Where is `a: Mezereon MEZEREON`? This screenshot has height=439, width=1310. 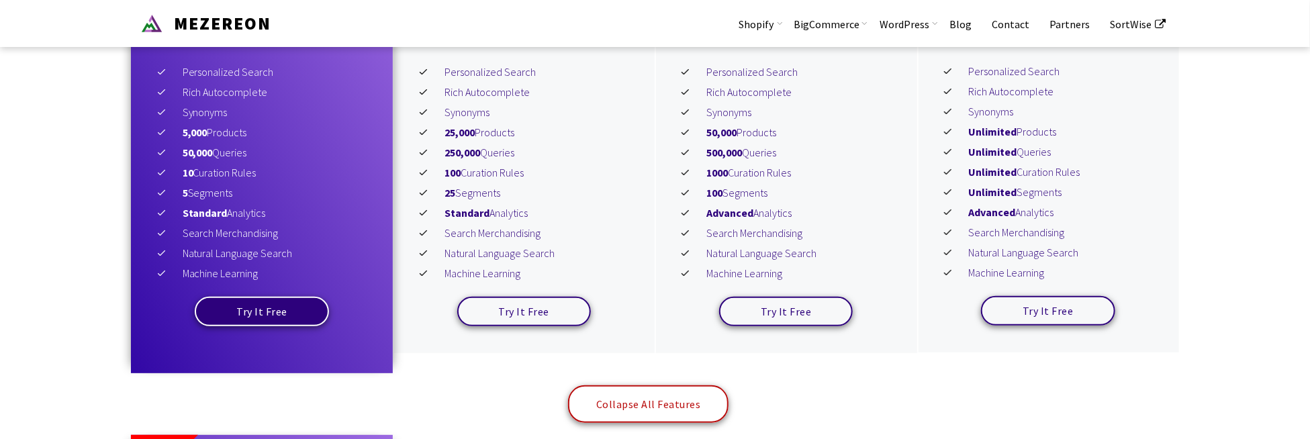 a: Mezereon MEZEREON is located at coordinates (201, 21).